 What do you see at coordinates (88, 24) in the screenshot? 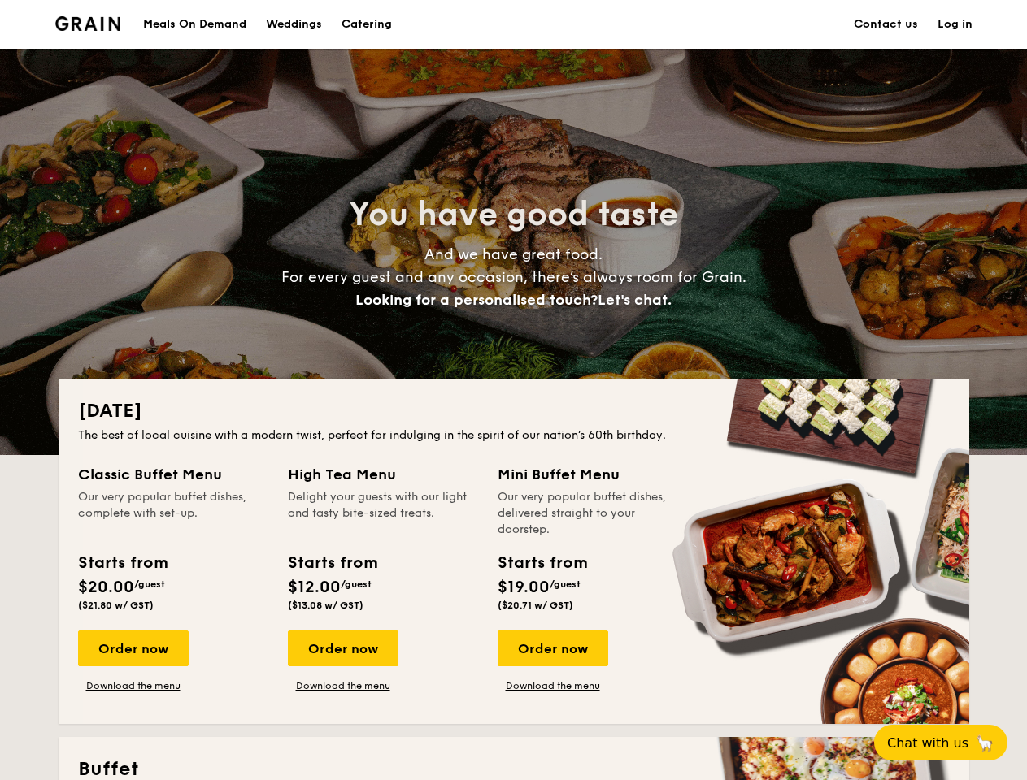
I see `img: Grain` at bounding box center [88, 24].